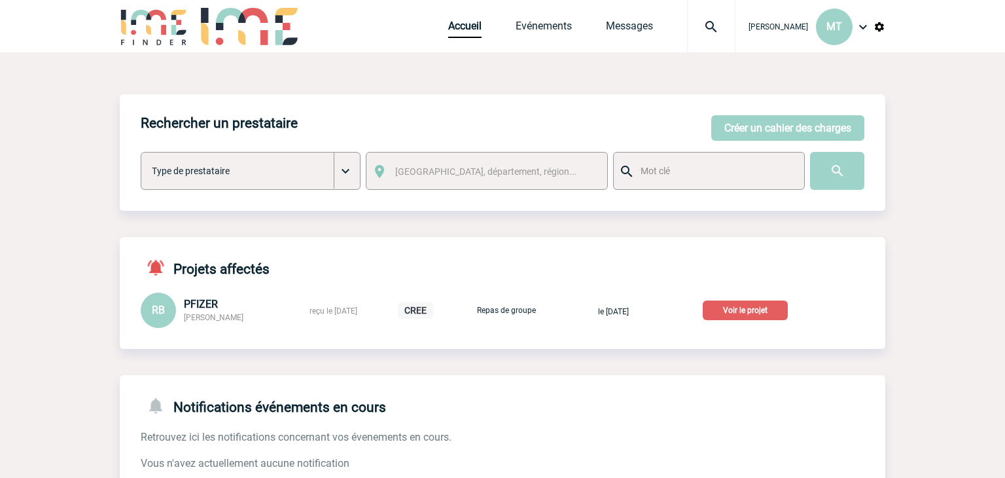  I want to click on span: MT, so click(835, 26).